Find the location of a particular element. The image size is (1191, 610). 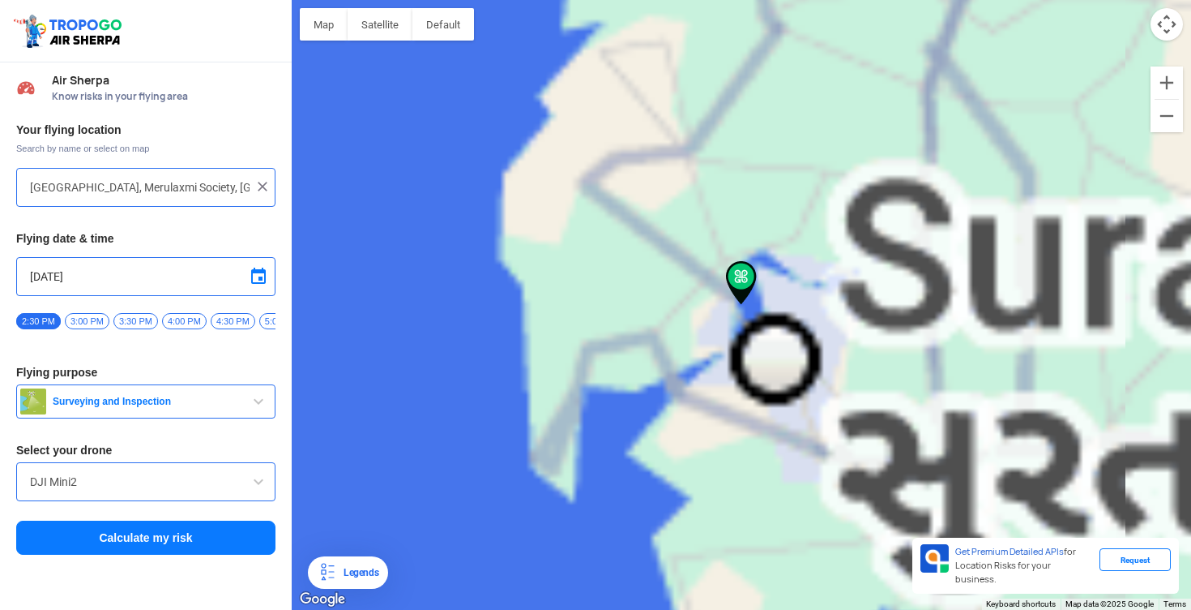

img: survey.png is located at coordinates (33, 401).